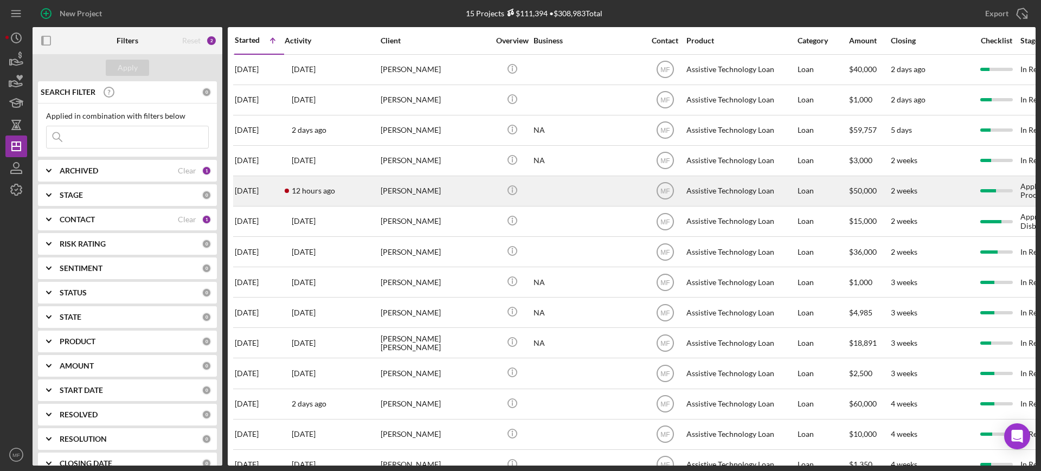 Image resolution: width=1041 pixels, height=471 pixels. What do you see at coordinates (861, 282) in the screenshot?
I see `span: $1,000` at bounding box center [861, 282].